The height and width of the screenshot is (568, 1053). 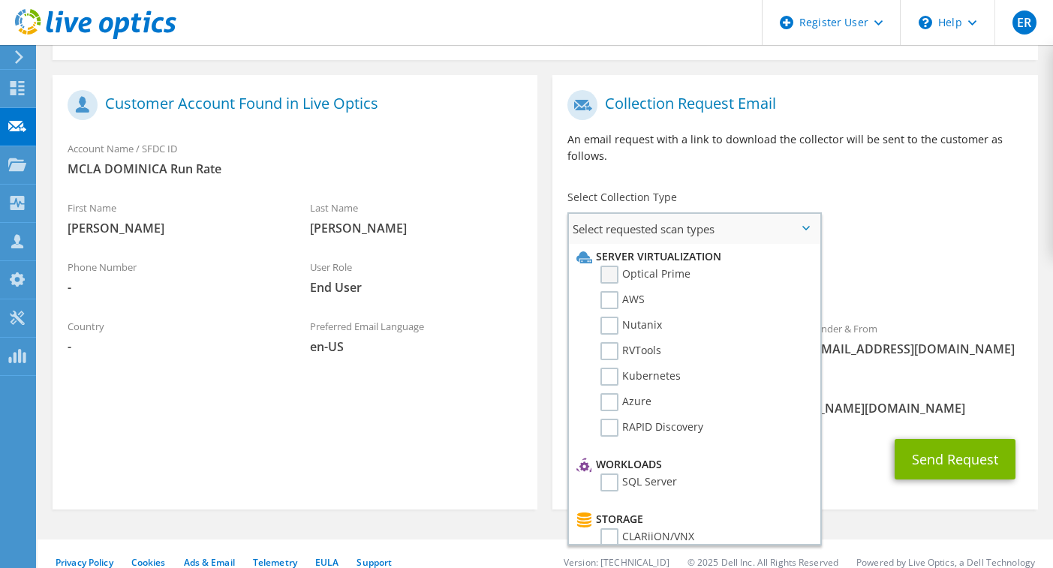 I want to click on h1: Collection Request Email, so click(x=791, y=105).